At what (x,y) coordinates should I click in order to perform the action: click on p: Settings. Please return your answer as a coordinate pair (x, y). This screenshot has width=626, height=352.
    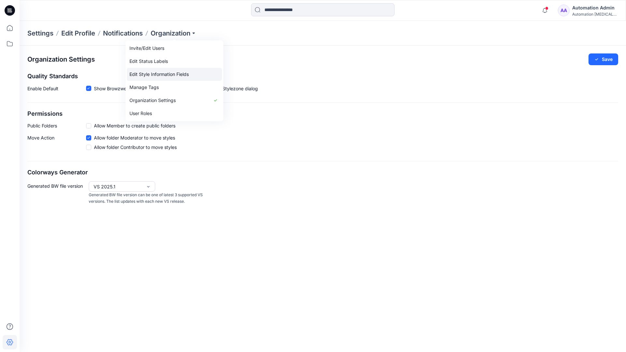
    Looking at the image, I should click on (40, 33).